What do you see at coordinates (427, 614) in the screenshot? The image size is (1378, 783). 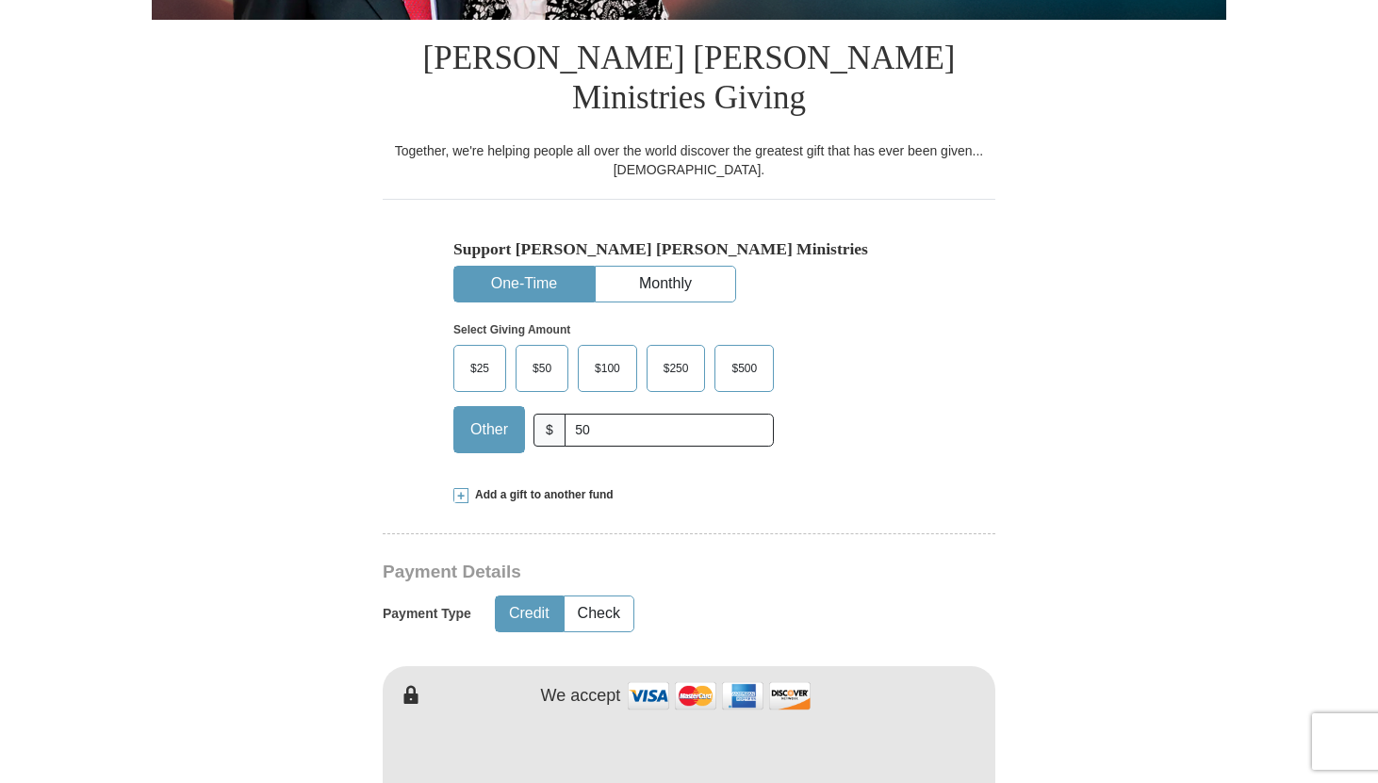 I see `h5: Payment Type` at bounding box center [427, 614].